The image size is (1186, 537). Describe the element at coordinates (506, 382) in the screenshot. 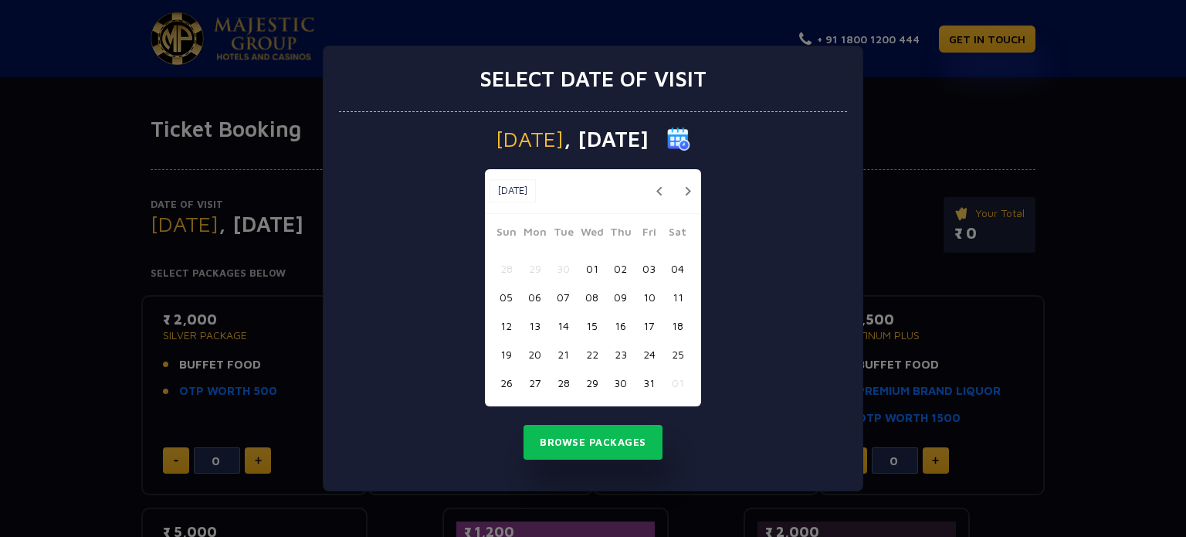

I see `button: 26` at that location.